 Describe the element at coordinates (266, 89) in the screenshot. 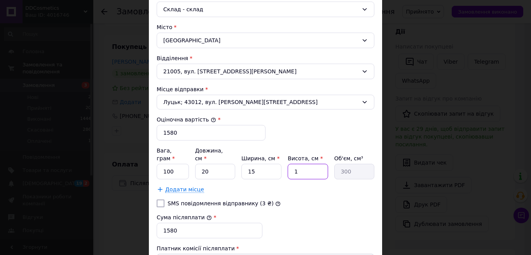

I see `div: Місце відправки` at that location.